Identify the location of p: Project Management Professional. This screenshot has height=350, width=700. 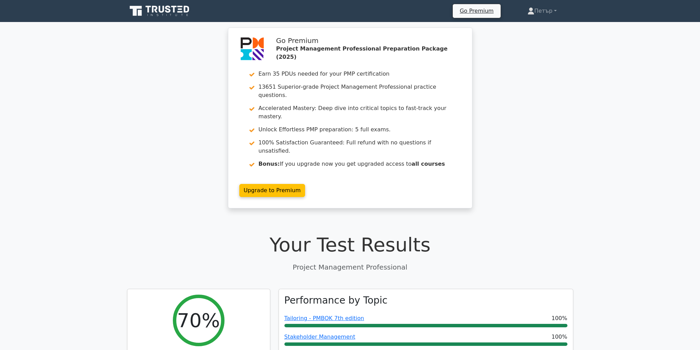
(350, 267).